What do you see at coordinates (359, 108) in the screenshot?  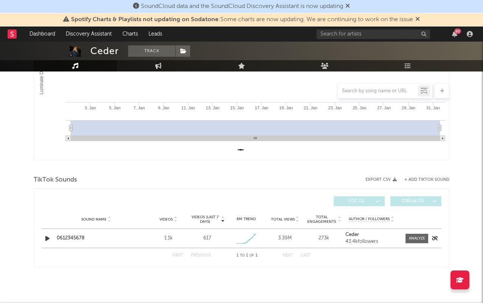 I see `text: 25. Jan` at bounding box center [359, 108].